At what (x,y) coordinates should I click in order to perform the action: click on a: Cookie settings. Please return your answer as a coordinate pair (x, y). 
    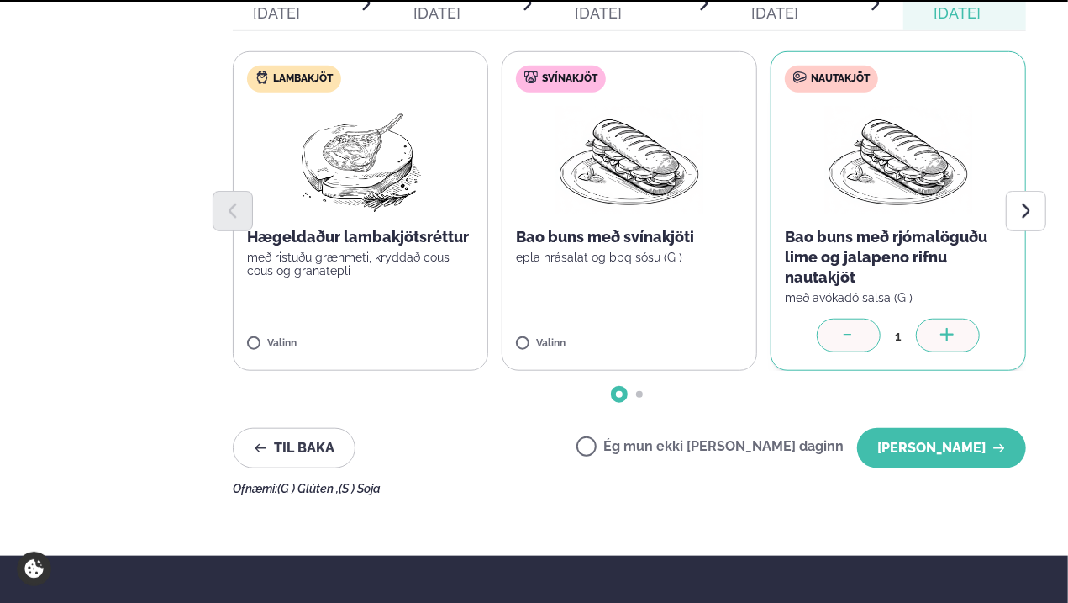
    Looking at the image, I should click on (34, 568).